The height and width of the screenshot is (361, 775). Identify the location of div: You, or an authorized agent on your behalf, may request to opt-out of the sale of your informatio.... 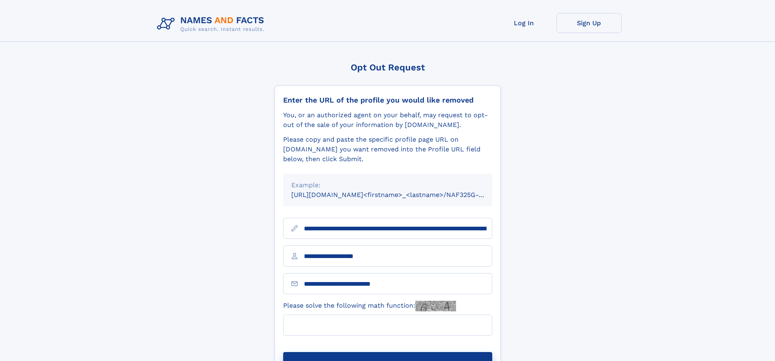
(388, 120).